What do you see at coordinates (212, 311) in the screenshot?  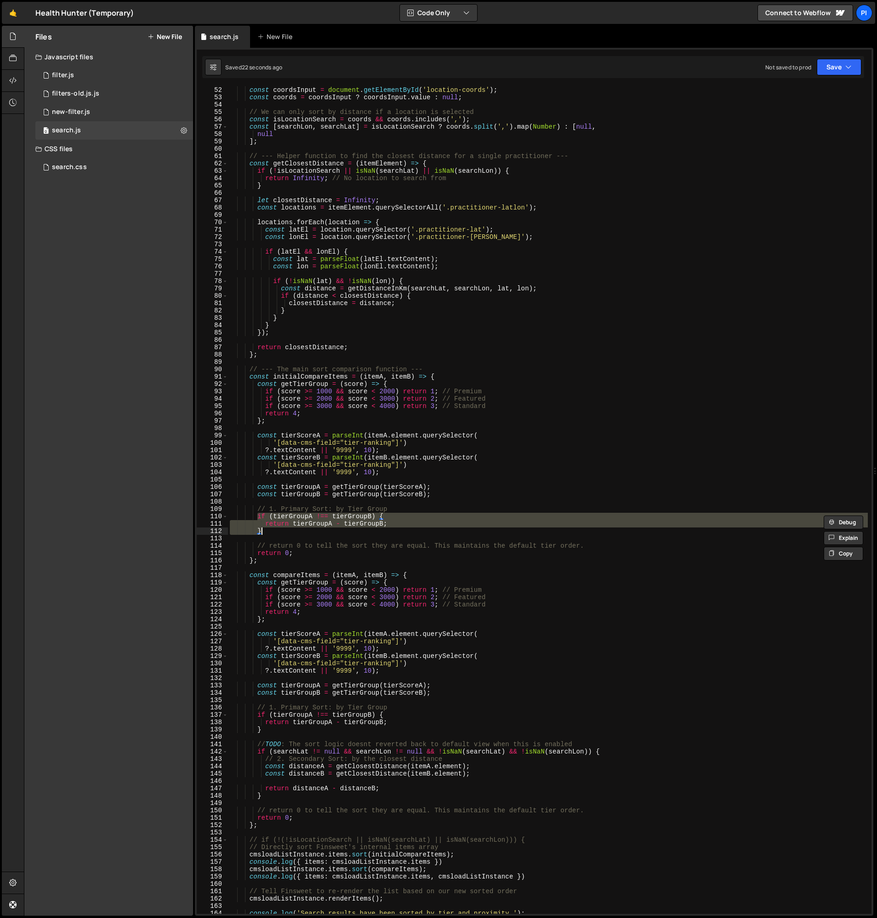 I see `div: 82` at bounding box center [212, 311].